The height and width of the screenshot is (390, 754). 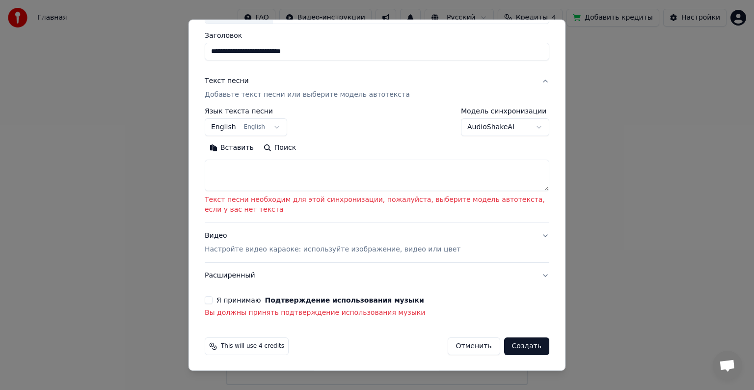 What do you see at coordinates (377, 275) in the screenshot?
I see `button: Расширенный` at bounding box center [377, 275].